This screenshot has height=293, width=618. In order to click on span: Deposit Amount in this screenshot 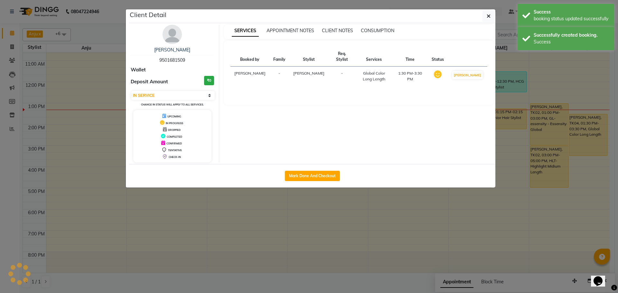, I will do `click(149, 82)`.